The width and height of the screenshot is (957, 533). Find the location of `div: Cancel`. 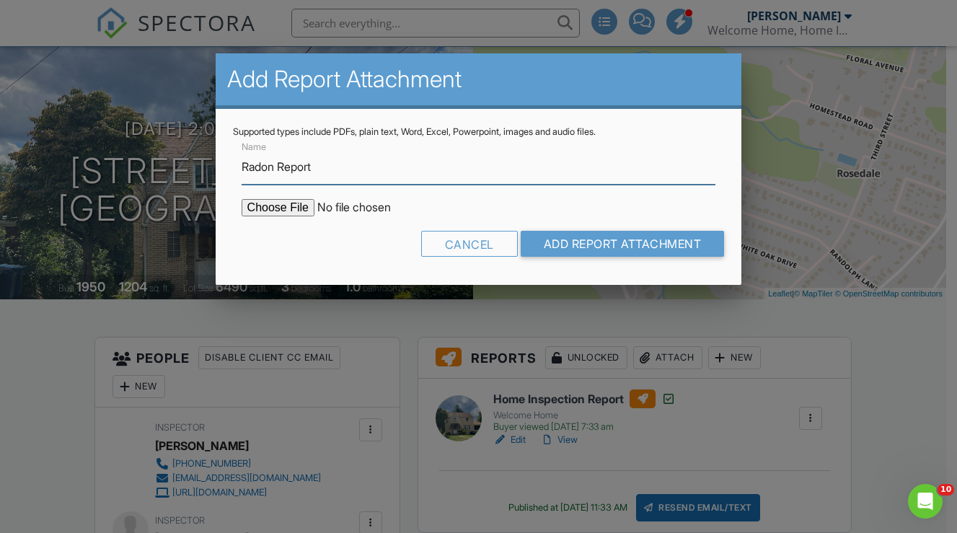

div: Cancel is located at coordinates (469, 244).